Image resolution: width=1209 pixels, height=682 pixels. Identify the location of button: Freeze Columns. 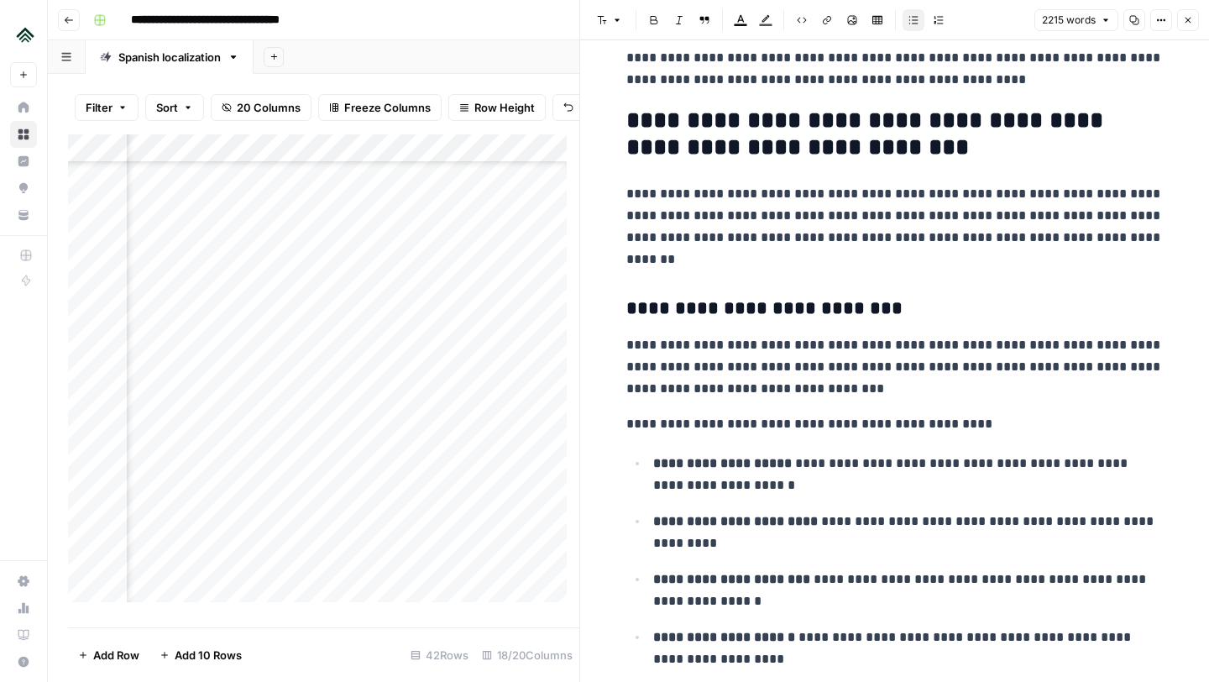
(380, 108).